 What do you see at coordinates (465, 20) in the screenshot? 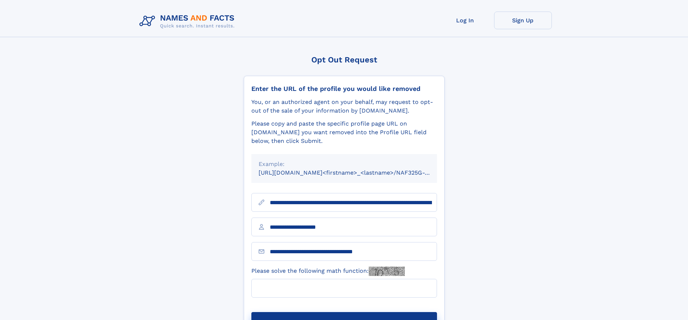
I see `a: Log In` at bounding box center [465, 20].